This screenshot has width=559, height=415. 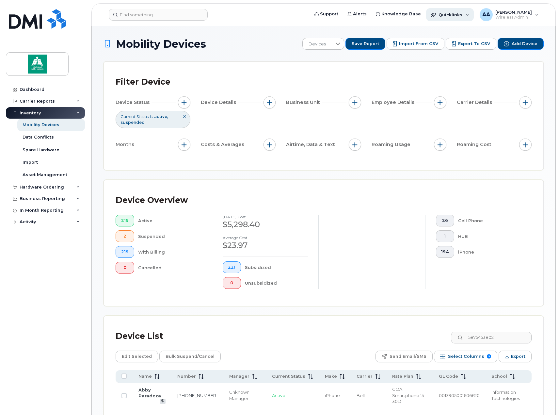 What do you see at coordinates (475, 144) in the screenshot?
I see `span: Roaming Cost` at bounding box center [475, 144].